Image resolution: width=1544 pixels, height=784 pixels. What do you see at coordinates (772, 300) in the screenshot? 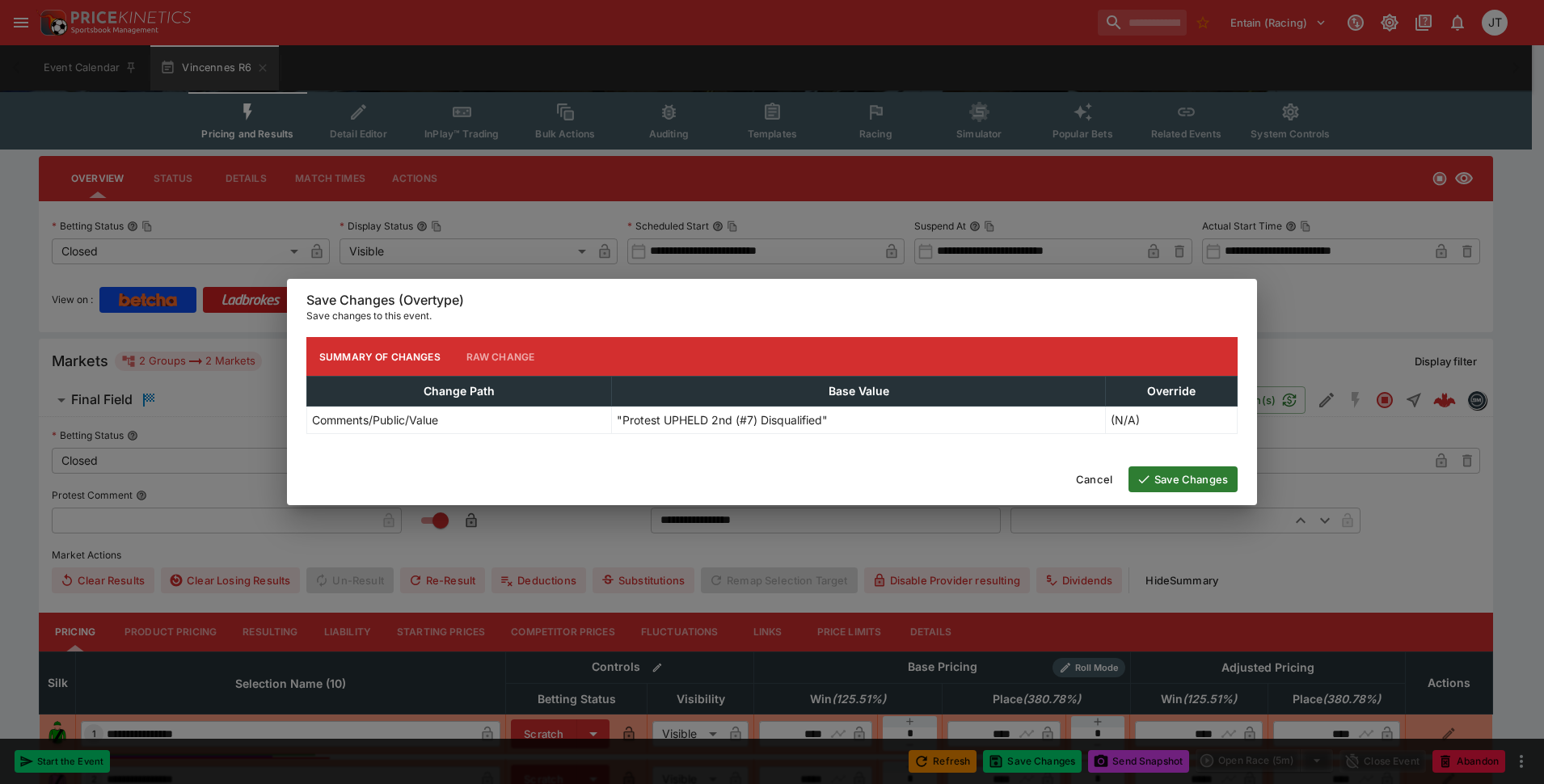
I see `h6: Save Changes (Overtype)` at bounding box center [772, 300].